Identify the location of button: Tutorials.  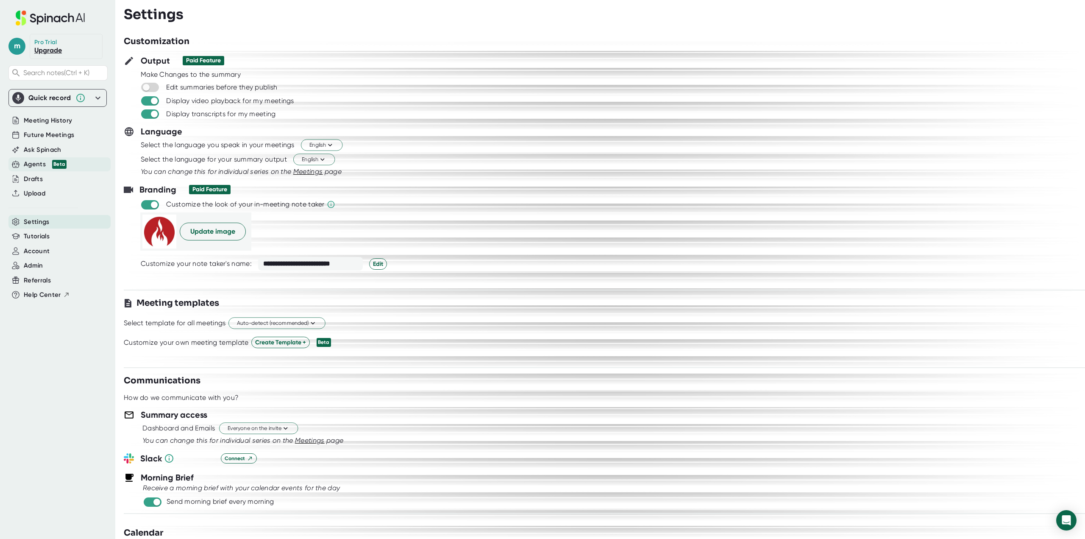
(36, 236).